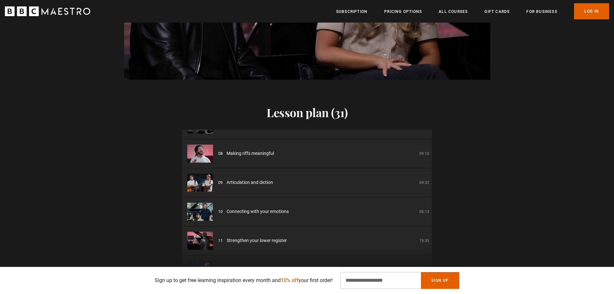 This screenshot has height=294, width=614. What do you see at coordinates (424, 153) in the screenshot?
I see `p: 09:10` at bounding box center [424, 153].